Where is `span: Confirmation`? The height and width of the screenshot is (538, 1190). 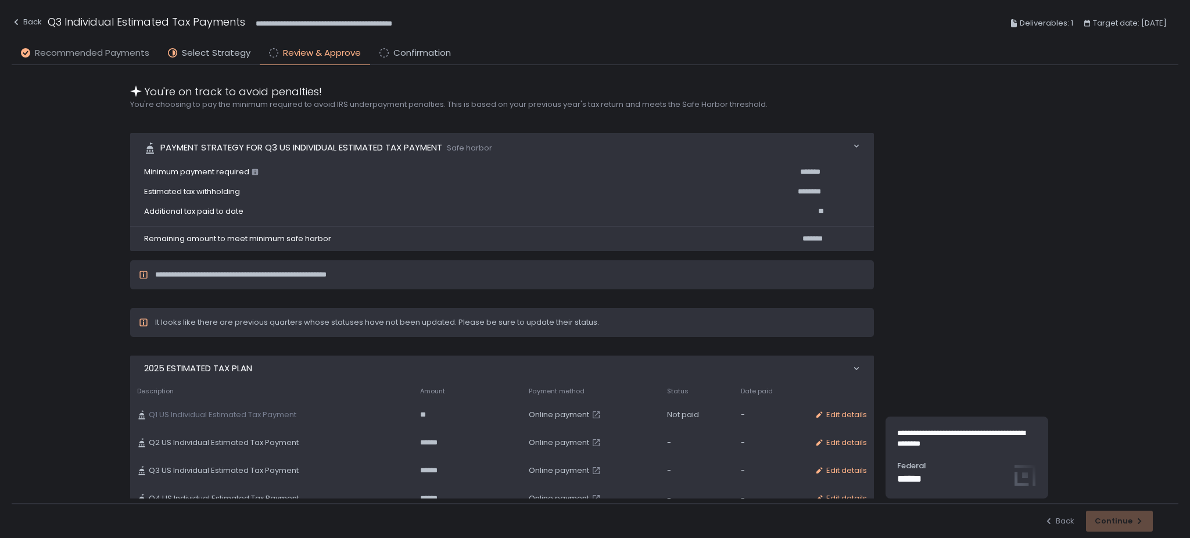
span: Confirmation is located at coordinates (422, 53).